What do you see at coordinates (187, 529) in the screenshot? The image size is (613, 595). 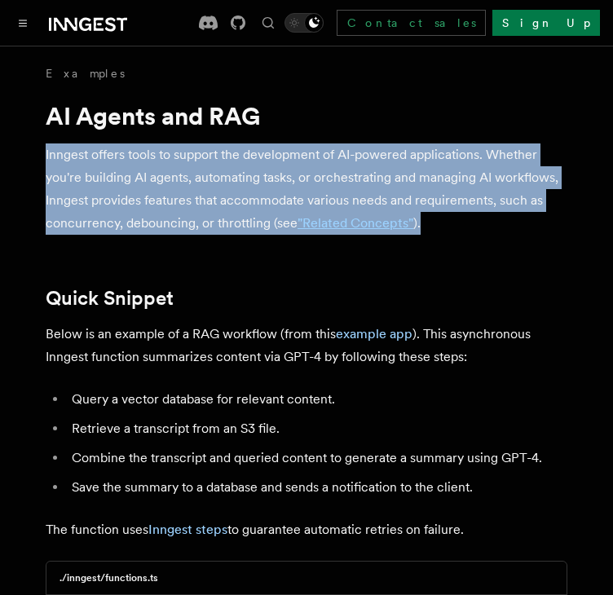 I see `a: Inngest steps` at bounding box center [187, 529].